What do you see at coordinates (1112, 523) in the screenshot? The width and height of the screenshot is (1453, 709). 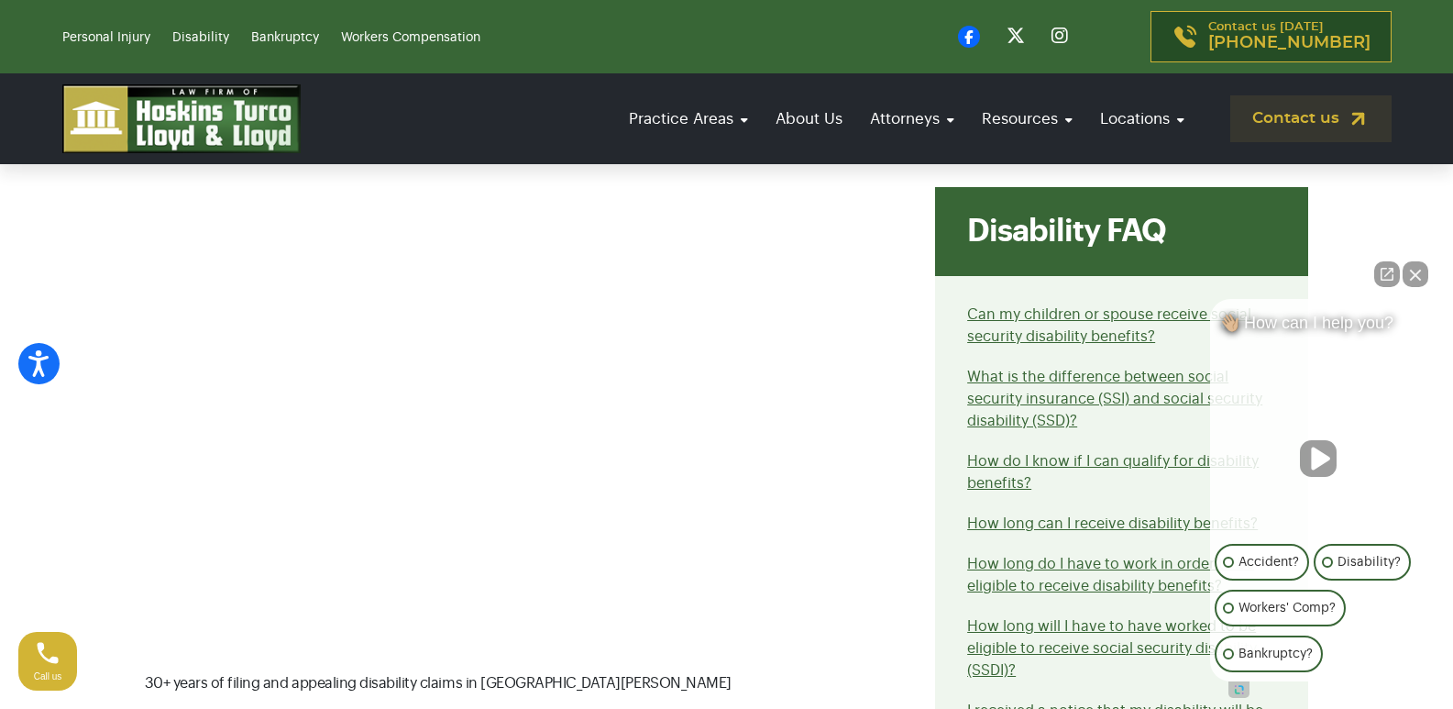 I see `a: How long can I receive disability benefits?` at bounding box center [1112, 523].